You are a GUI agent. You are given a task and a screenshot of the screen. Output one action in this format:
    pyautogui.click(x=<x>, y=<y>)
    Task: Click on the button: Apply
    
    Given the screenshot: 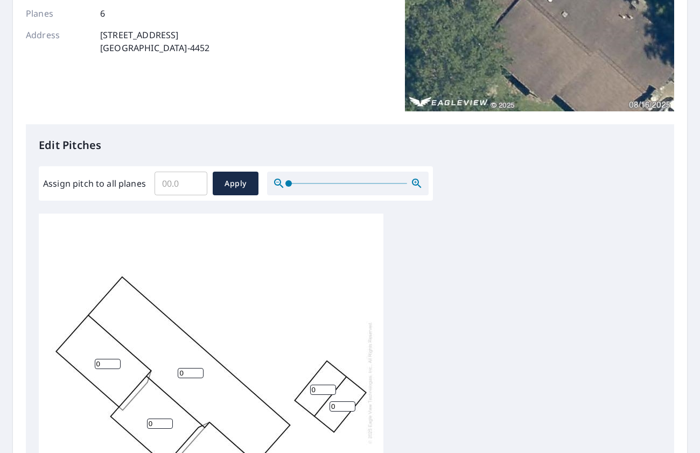 What is the action you would take?
    pyautogui.click(x=235, y=184)
    